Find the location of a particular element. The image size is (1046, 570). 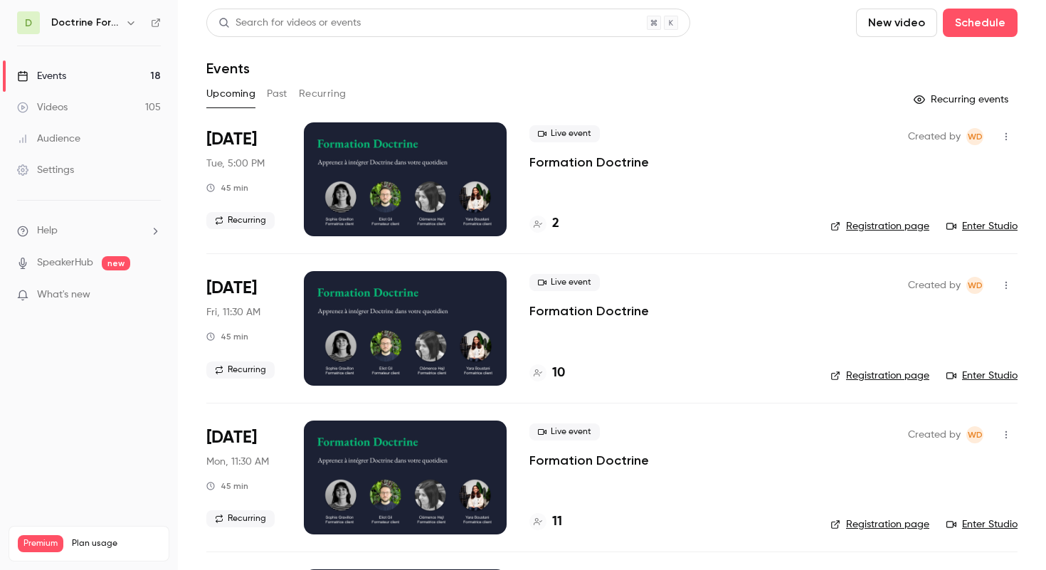

span: What's new is located at coordinates (63, 295).